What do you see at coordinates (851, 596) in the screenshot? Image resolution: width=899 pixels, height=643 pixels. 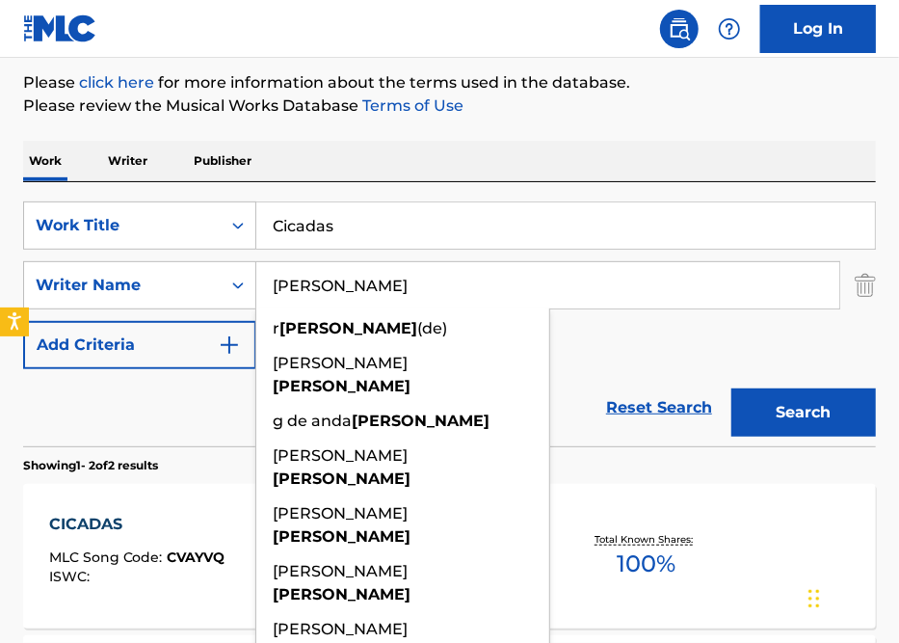 I see `div: Chat Widget` at bounding box center [851, 596].